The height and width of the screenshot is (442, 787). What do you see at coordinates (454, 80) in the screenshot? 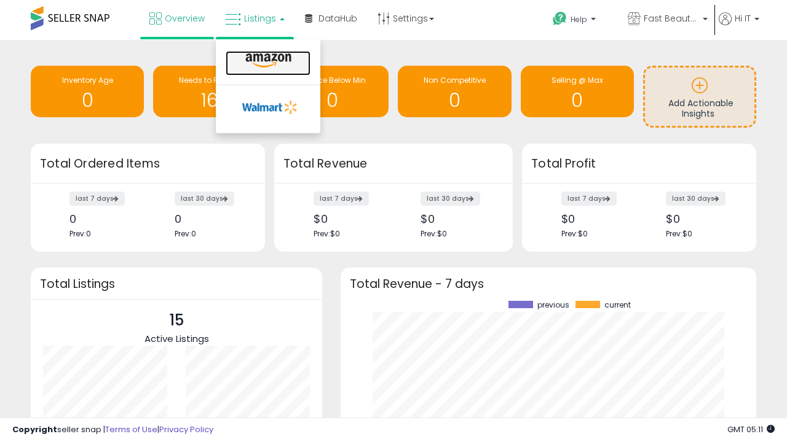
I see `span: Non Competitive` at bounding box center [454, 80].